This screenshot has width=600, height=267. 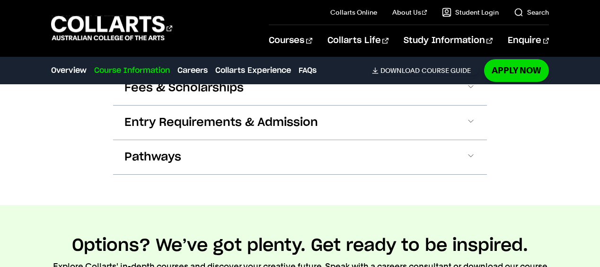 I want to click on h2: Options? We’ve got plenty. Get ready to be inspired., so click(x=300, y=246).